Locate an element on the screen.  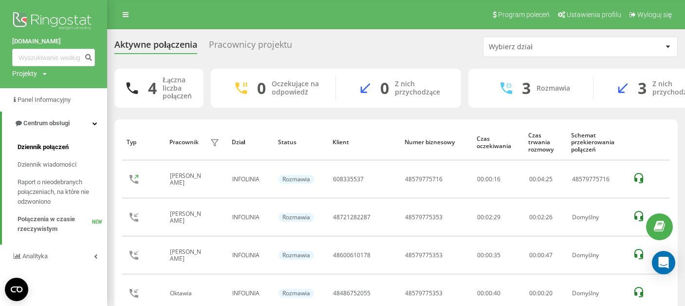
span: Ustawienia profilu is located at coordinates (594, 15).